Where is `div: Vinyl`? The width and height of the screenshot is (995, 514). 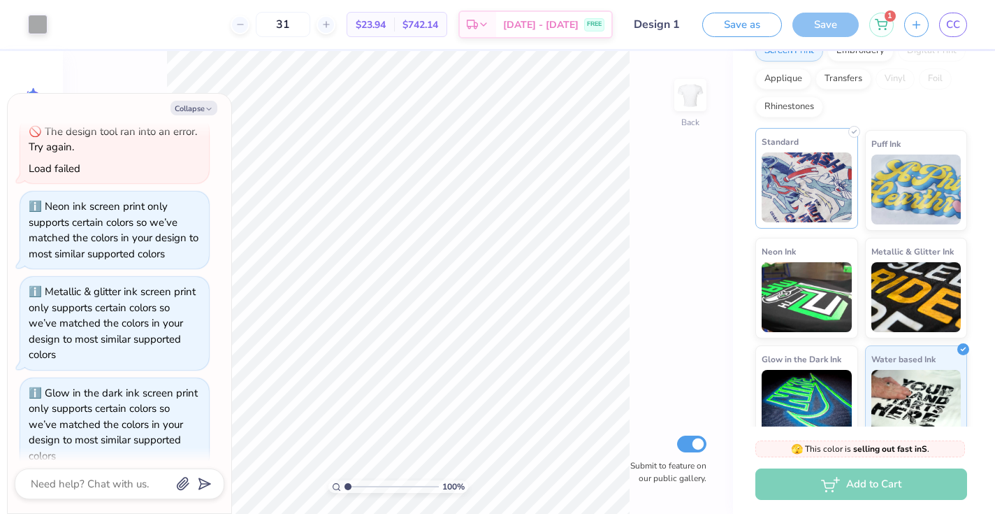
div: Vinyl is located at coordinates (895, 79).